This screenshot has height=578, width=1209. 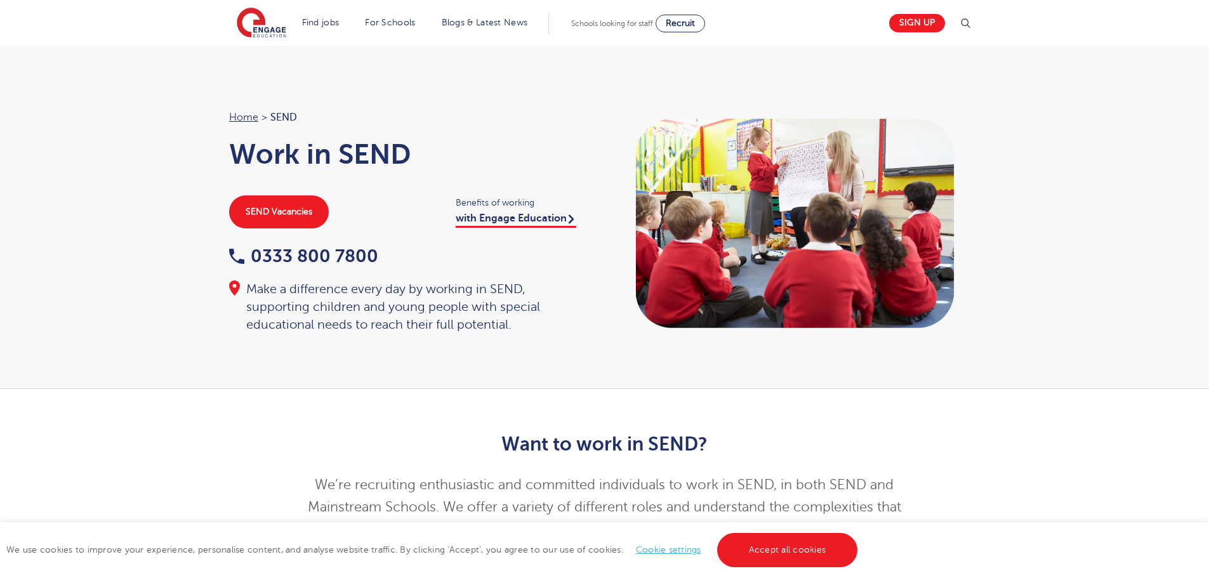 I want to click on h1: Work in SEND, so click(x=411, y=154).